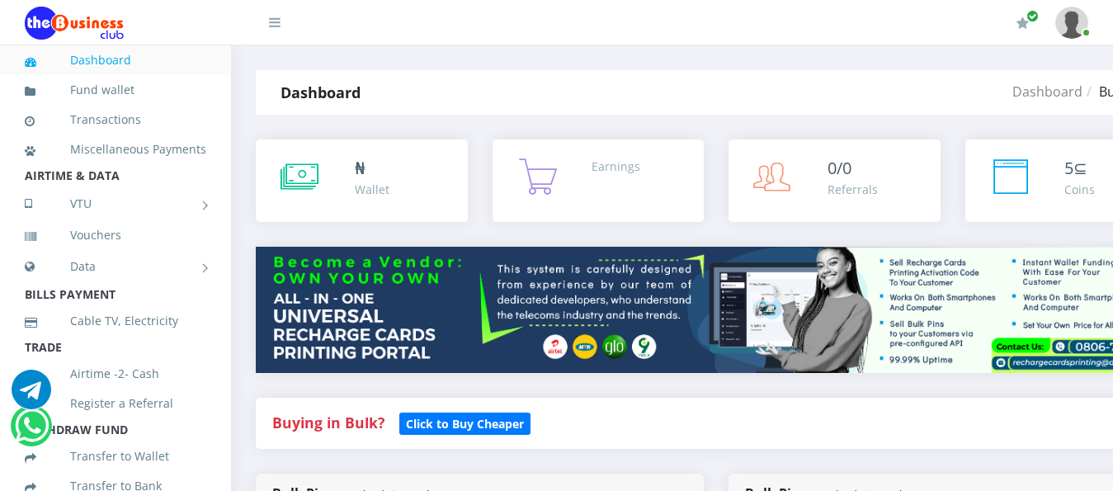 The height and width of the screenshot is (491, 1113). What do you see at coordinates (1032, 16) in the screenshot?
I see `span: Renew/Upgrade Subscription` at bounding box center [1032, 16].